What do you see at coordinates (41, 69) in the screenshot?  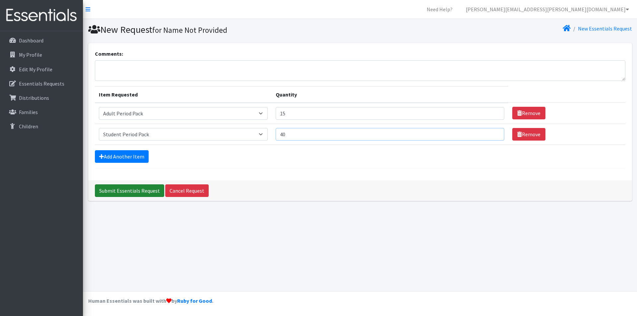 I see `a: Edit My Profile` at bounding box center [41, 69].